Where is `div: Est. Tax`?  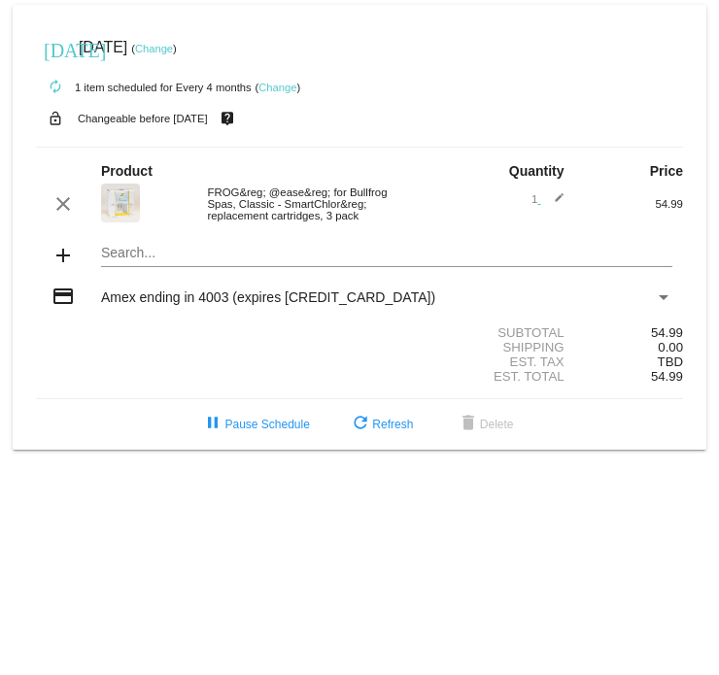 div: Est. Tax is located at coordinates (467, 361).